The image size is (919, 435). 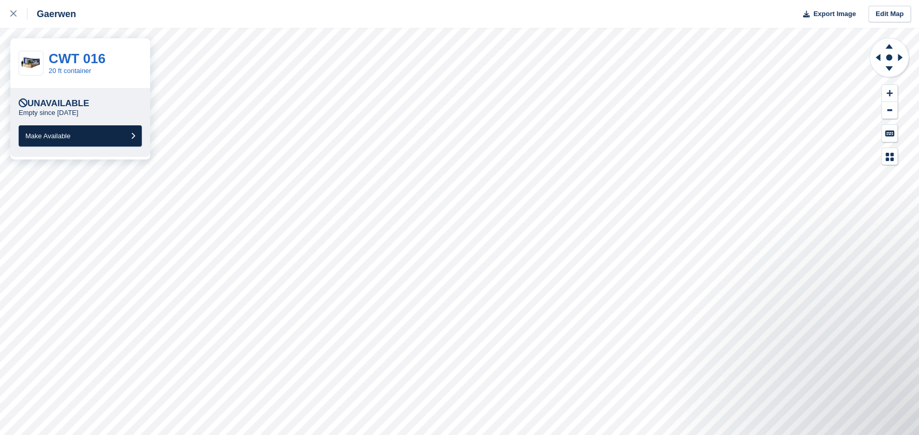 I want to click on button: Map Legend, so click(x=890, y=156).